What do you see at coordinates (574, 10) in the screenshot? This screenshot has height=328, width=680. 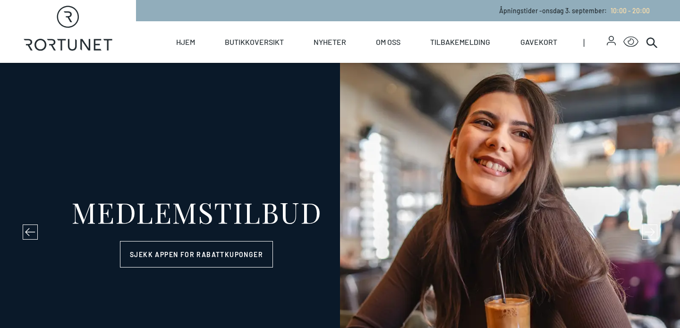 I see `p: Åpningstider - onsdag 3. september :` at bounding box center [574, 10].